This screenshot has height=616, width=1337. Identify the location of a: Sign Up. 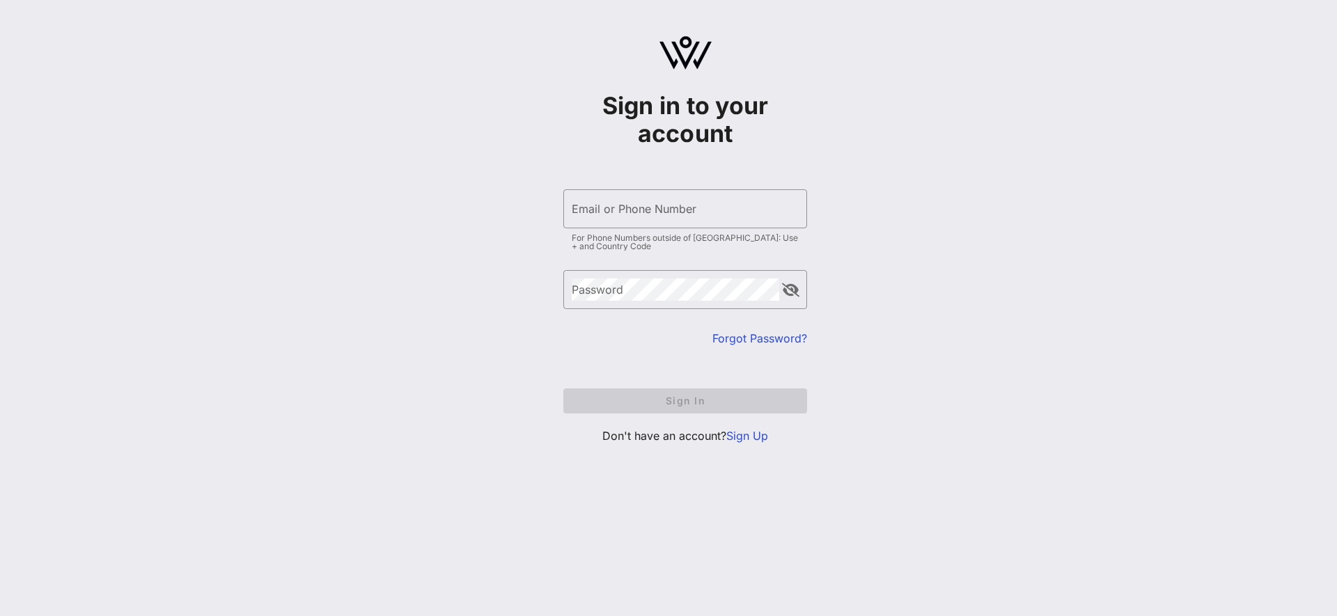
(747, 436).